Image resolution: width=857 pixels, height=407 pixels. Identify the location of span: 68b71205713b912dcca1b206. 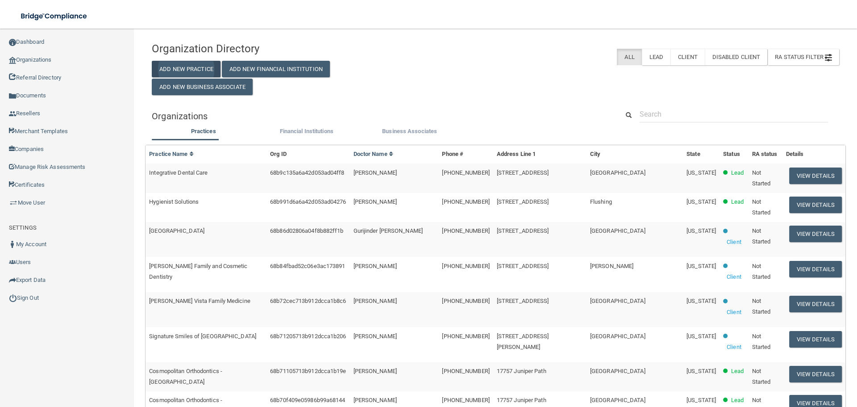
(308, 336).